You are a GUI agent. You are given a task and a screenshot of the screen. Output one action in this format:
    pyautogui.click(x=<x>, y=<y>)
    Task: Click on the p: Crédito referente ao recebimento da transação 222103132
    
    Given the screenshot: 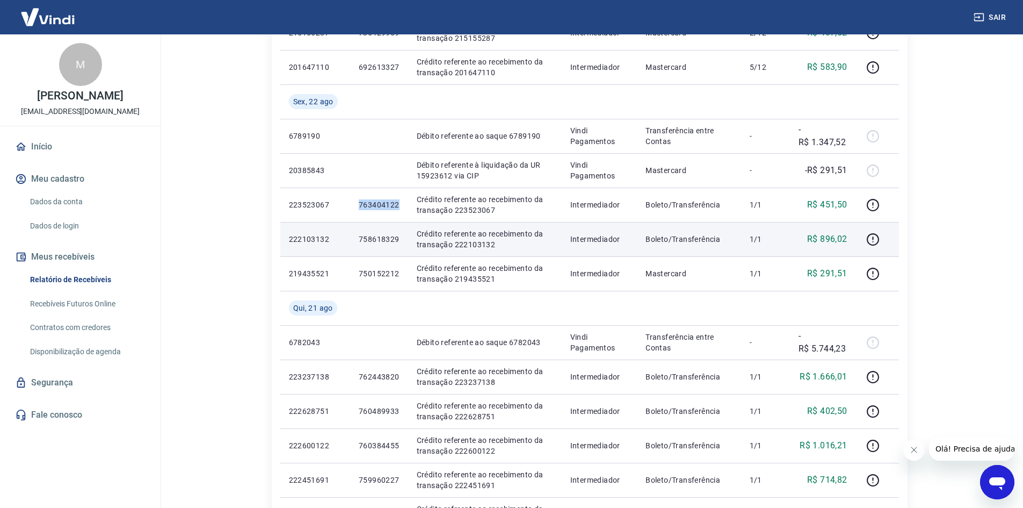 What is the action you would take?
    pyautogui.click(x=485, y=239)
    